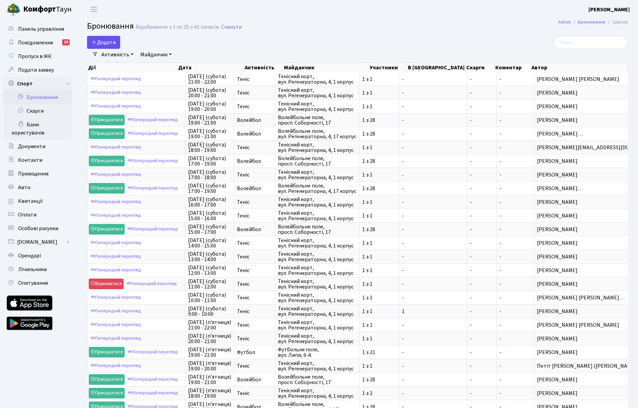 Image resolution: width=638 pixels, height=408 pixels. Describe the element at coordinates (326, 68) in the screenshot. I see `th: Майданчик` at that location.